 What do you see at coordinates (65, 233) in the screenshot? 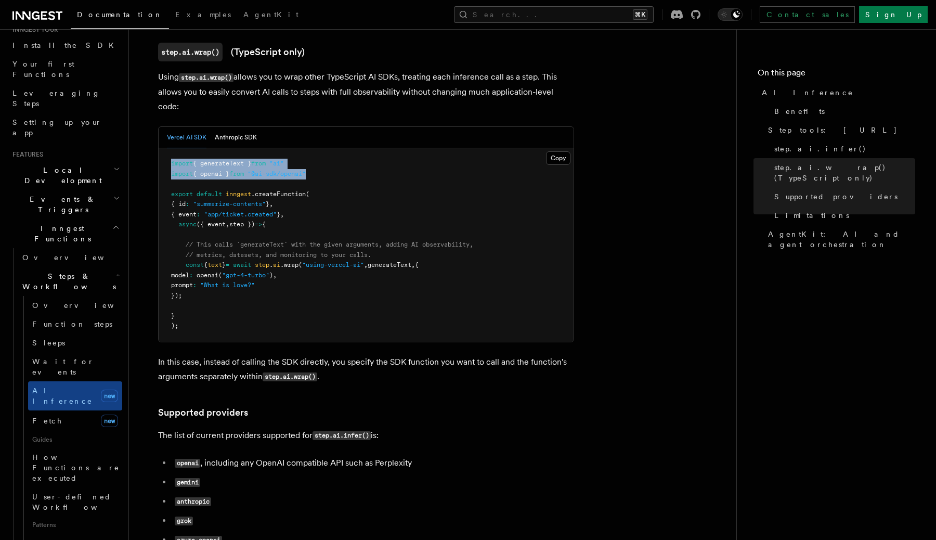
I see `button: Inngest Functions` at bounding box center [65, 233].